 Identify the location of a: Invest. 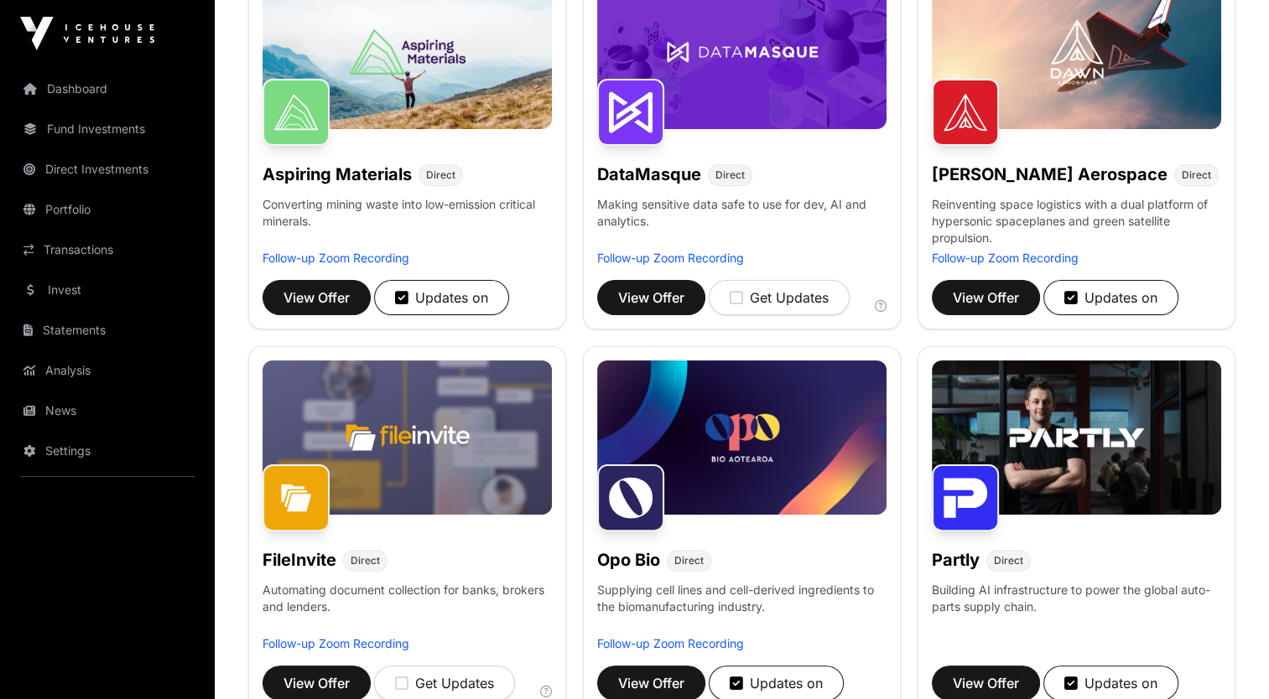
(107, 290).